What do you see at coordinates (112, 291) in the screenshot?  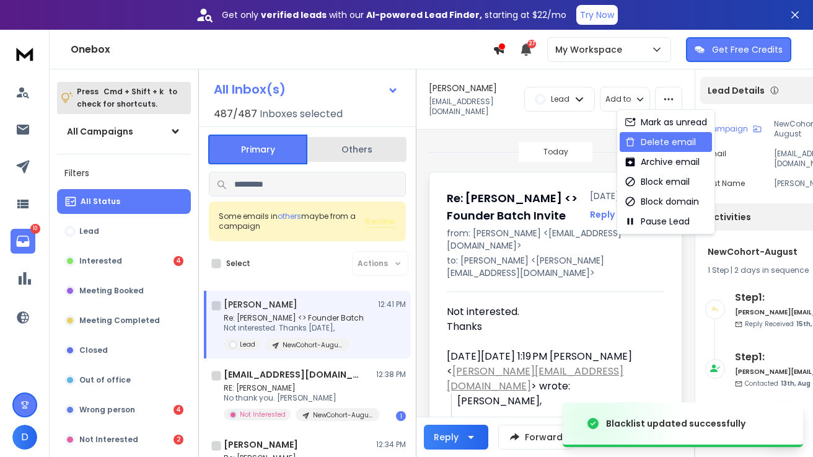 I see `p: Meeting Booked` at bounding box center [112, 291].